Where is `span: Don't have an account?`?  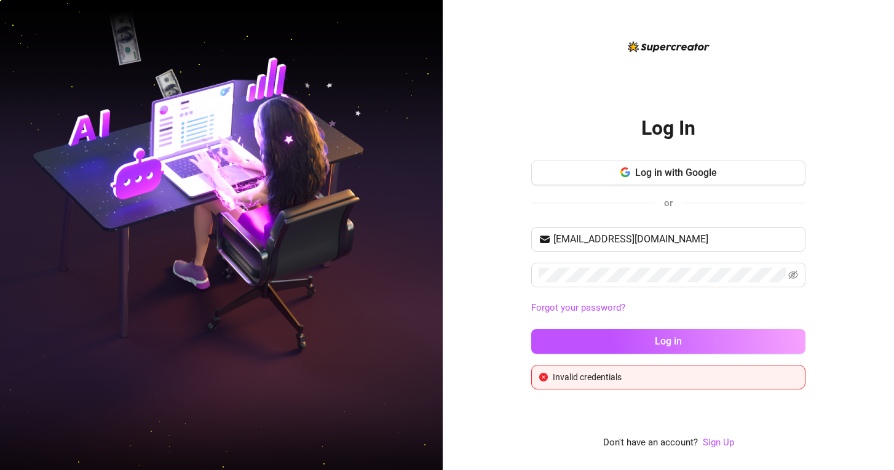
span: Don't have an account? is located at coordinates (650, 443).